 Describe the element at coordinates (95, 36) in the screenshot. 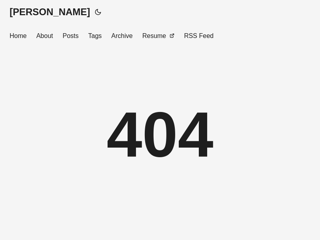

I see `span: Tags` at that location.